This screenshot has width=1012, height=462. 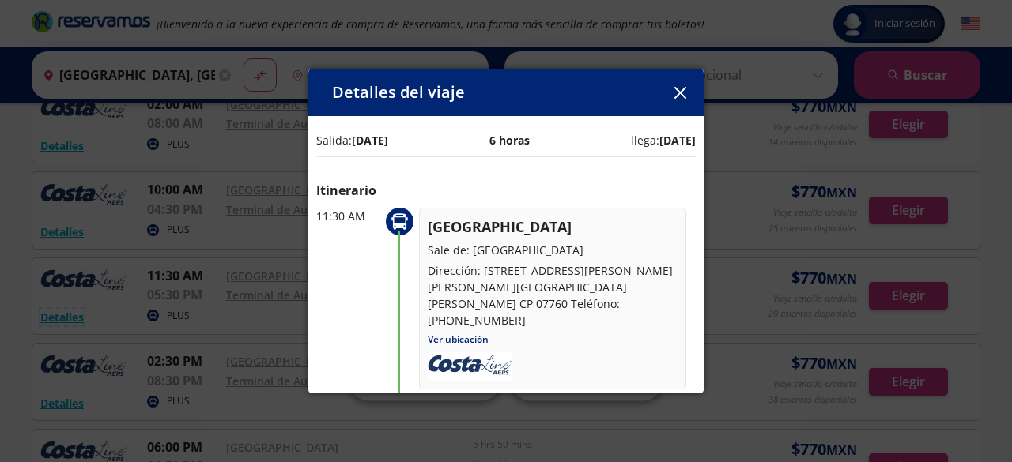 I want to click on p: Itinerario, so click(x=506, y=190).